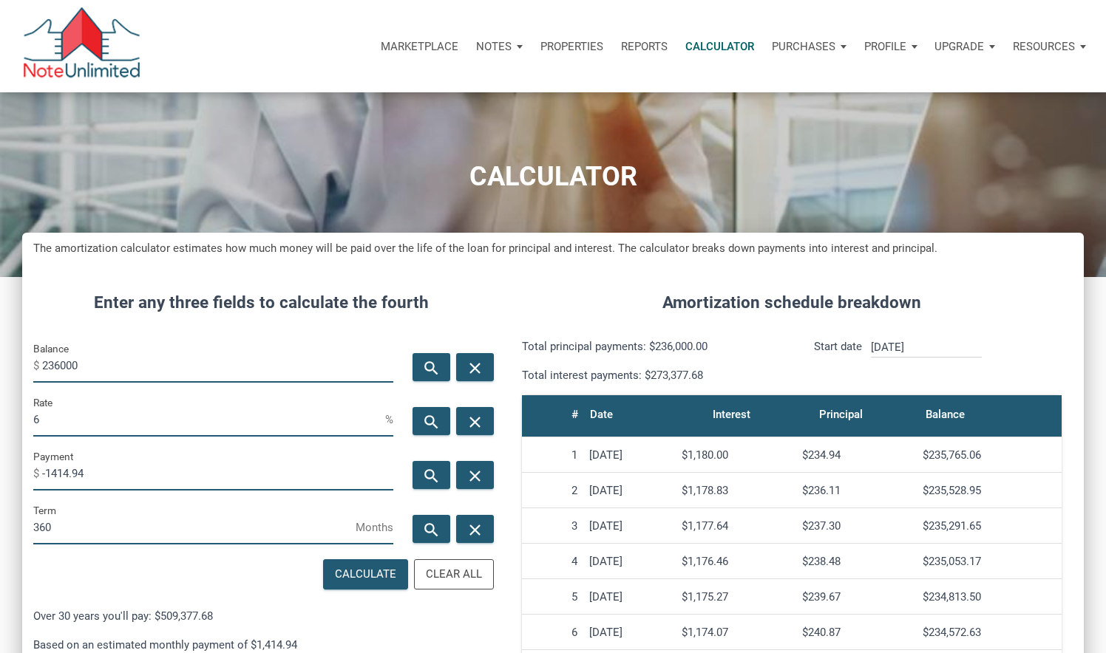  Describe the element at coordinates (454, 574) in the screenshot. I see `button: Clear All` at that location.